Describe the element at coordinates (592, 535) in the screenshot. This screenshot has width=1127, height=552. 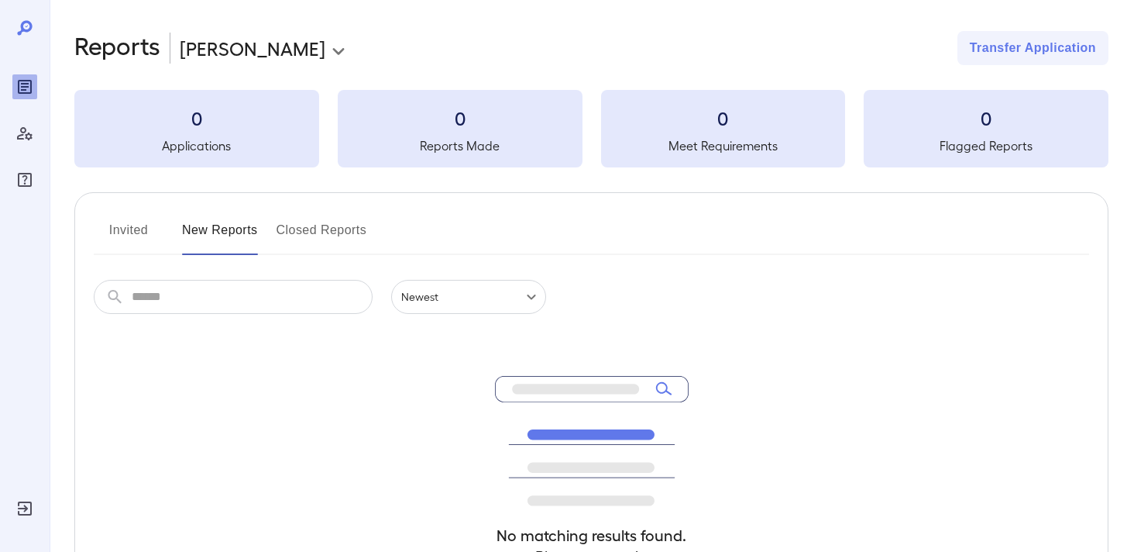
I see `h4: No matching results found.` at that location.